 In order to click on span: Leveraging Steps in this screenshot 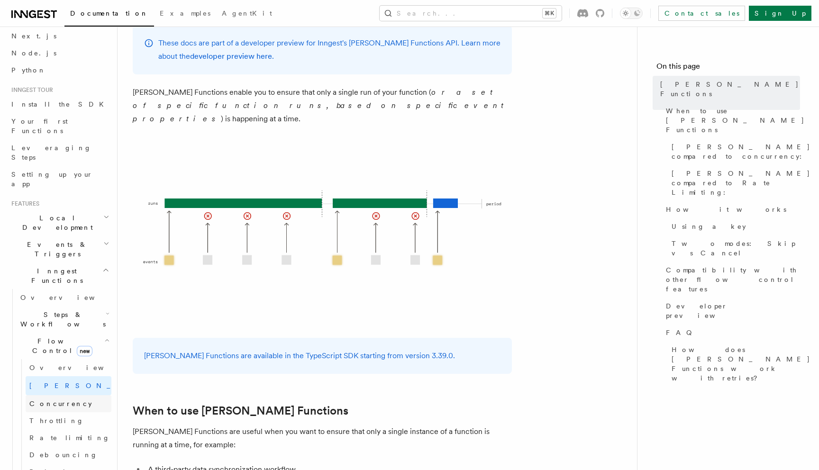, I will do `click(51, 153)`.